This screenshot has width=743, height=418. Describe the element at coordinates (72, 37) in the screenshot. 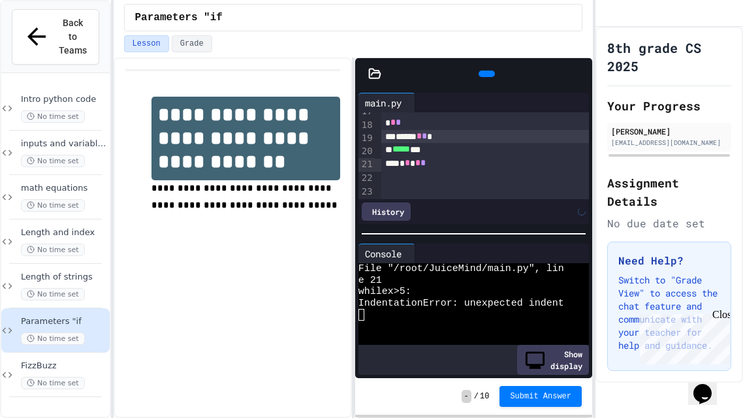

I see `span: Back to Teams` at that location.